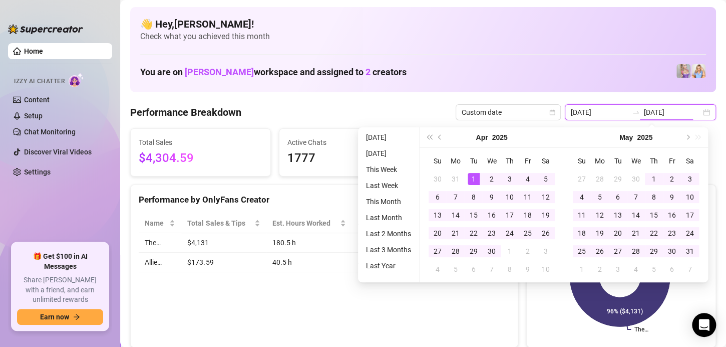 The width and height of the screenshot is (726, 347). What do you see at coordinates (510, 233) in the screenshot?
I see `td: 2025-04-24` at bounding box center [510, 233].